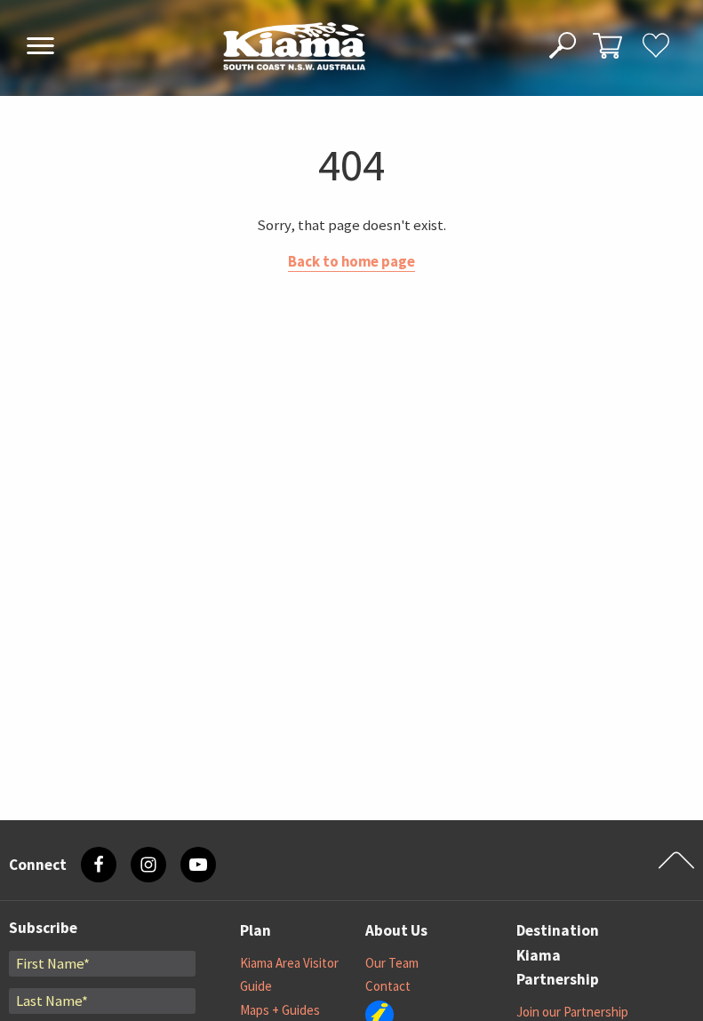  I want to click on h3: Subscribe, so click(102, 927).